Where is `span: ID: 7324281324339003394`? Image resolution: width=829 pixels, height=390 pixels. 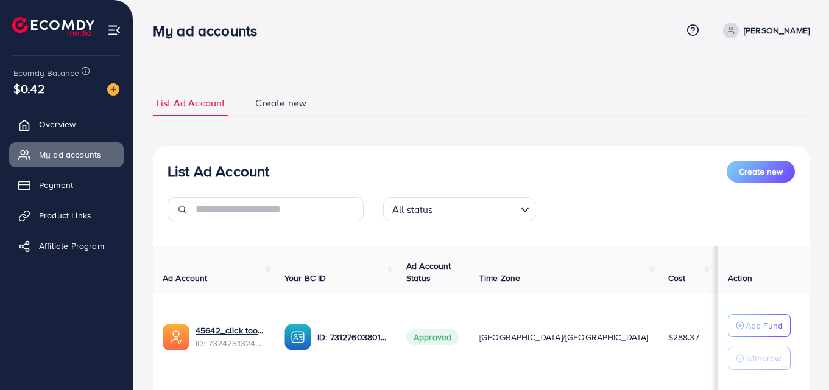 span: ID: 7324281324339003394 is located at coordinates (230, 344).